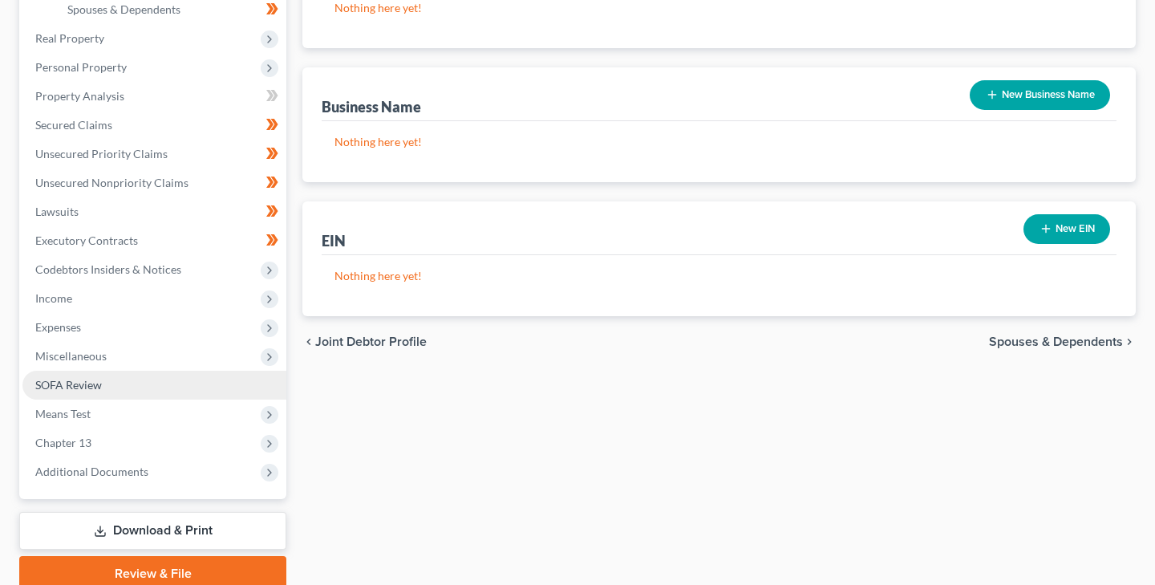 This screenshot has height=585, width=1155. I want to click on div: EIN, so click(334, 241).